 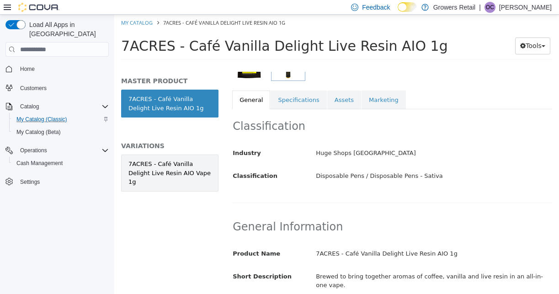 What do you see at coordinates (375, 7) in the screenshot?
I see `span: Feedback` at bounding box center [375, 7].